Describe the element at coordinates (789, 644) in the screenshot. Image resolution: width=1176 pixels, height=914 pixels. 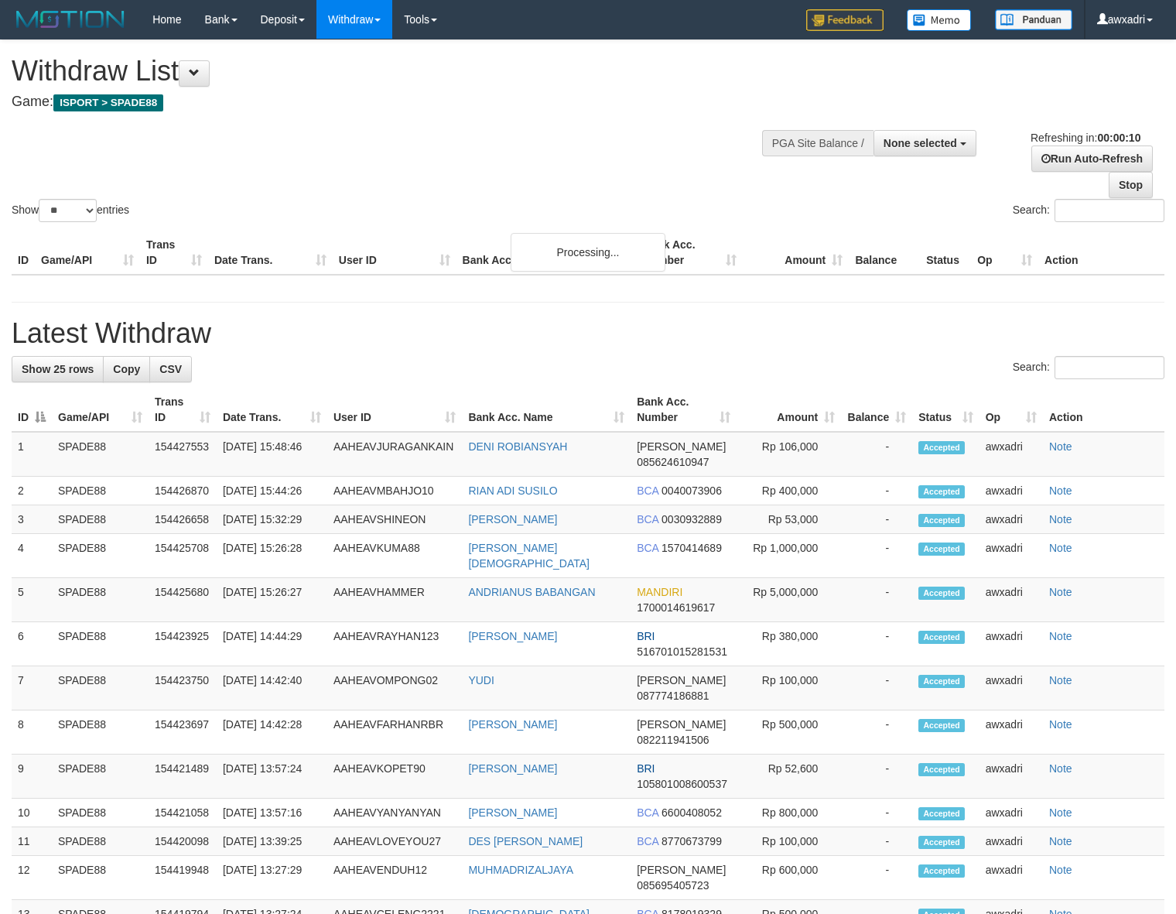
I see `td: Rp 380,000` at that location.